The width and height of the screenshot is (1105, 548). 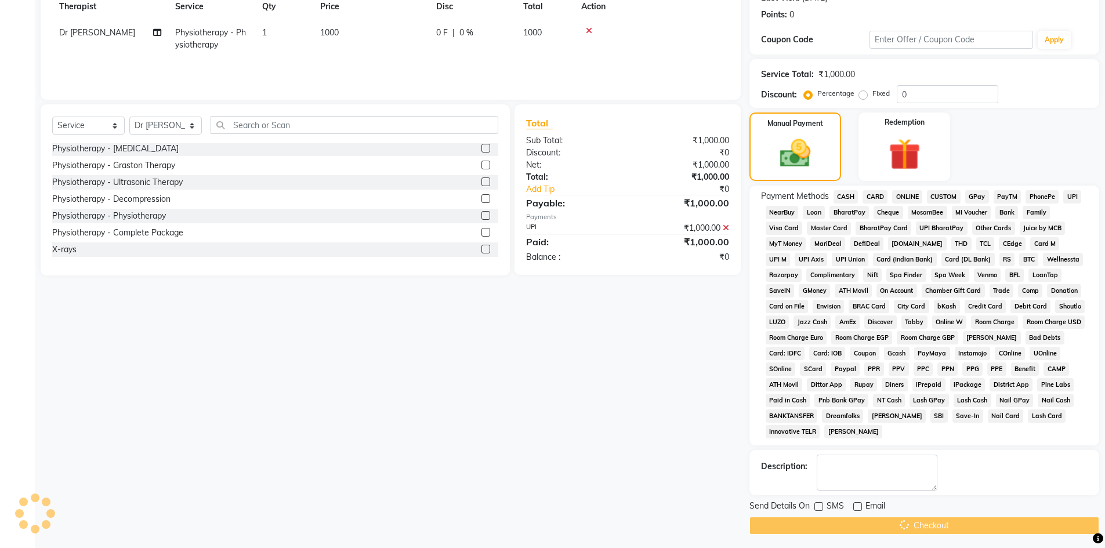 I want to click on span: Lash GPay, so click(x=929, y=400).